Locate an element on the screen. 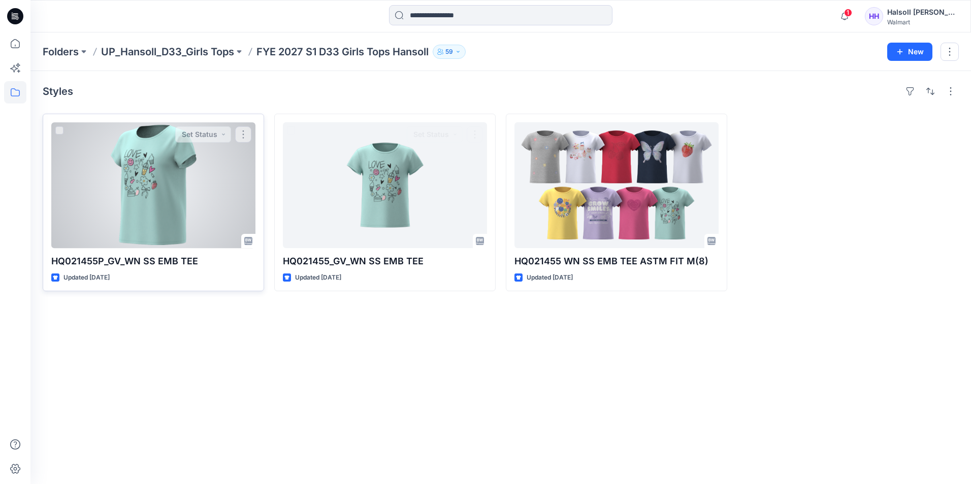  div: Walmart is located at coordinates (923, 22).